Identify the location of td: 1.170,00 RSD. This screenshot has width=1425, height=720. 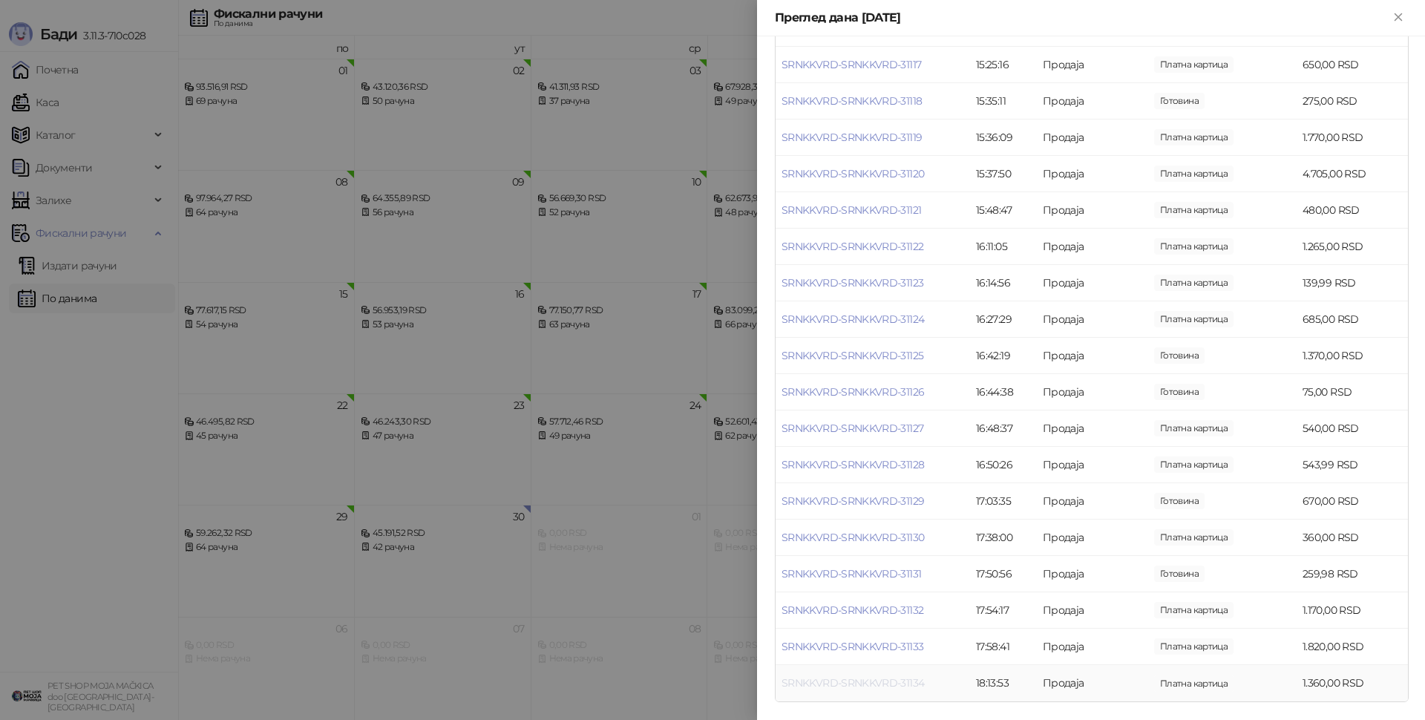
(1352, 610).